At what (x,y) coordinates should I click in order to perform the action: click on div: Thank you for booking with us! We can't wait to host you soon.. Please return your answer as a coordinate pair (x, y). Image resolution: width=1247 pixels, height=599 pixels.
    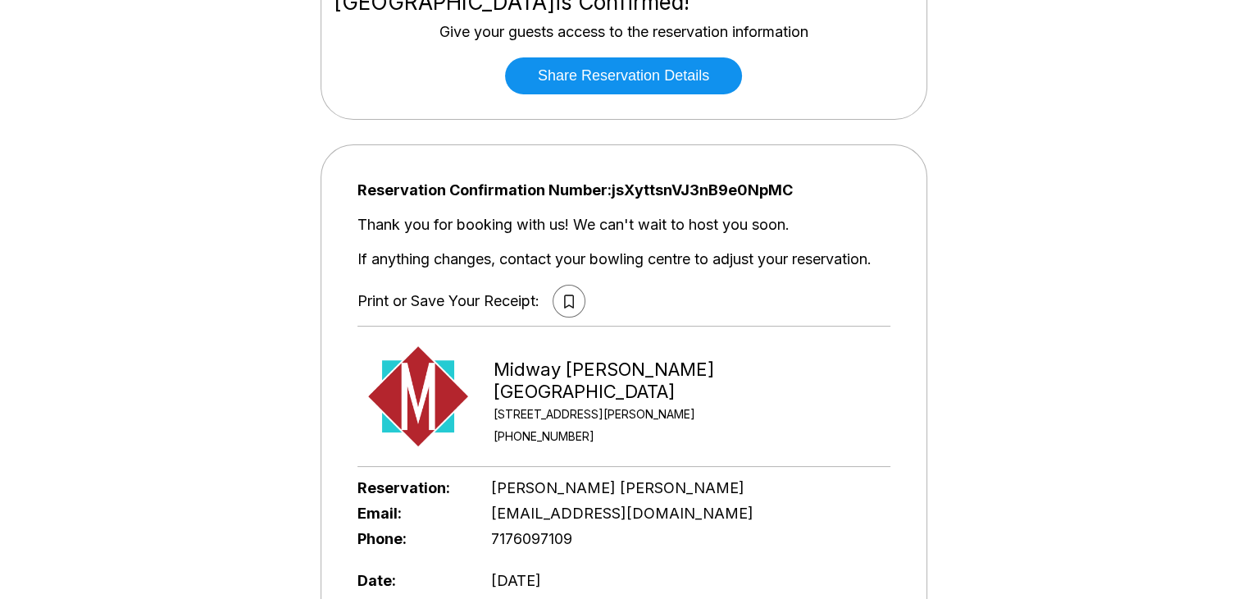
    Looking at the image, I should click on (624, 225).